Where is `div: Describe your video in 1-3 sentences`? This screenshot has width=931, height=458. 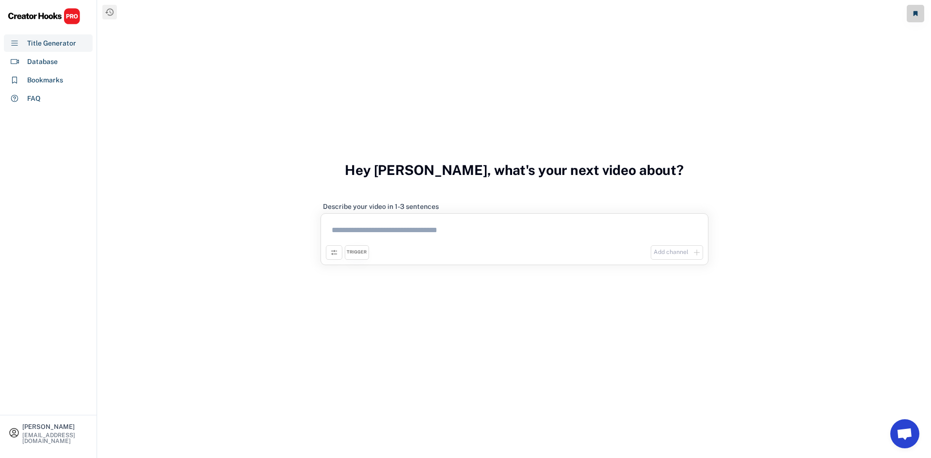 div: Describe your video in 1-3 sentences is located at coordinates (381, 207).